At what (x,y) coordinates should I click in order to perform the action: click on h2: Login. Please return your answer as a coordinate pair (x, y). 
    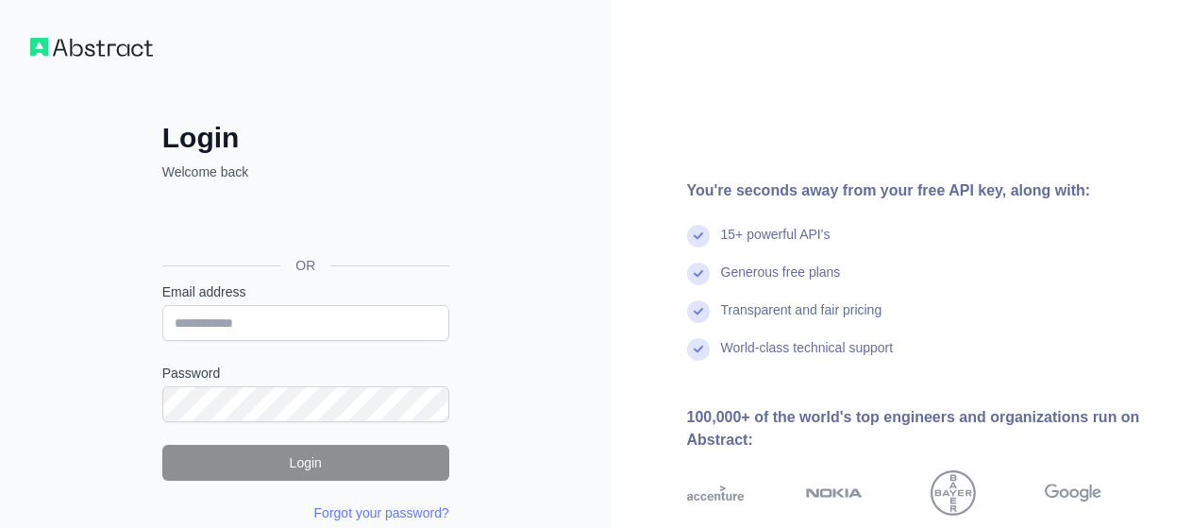
    Looking at the image, I should click on (306, 138).